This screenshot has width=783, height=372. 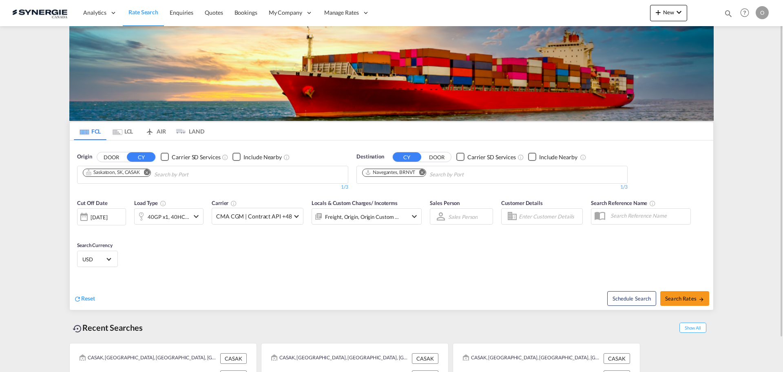 What do you see at coordinates (150, 129) in the screenshot?
I see `md-icon: icon-airplane` at bounding box center [150, 129].